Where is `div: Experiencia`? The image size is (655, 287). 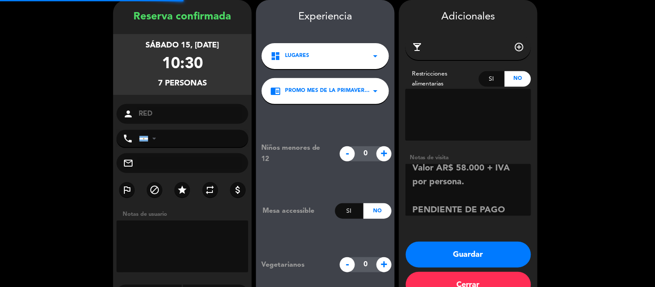 div: Experiencia is located at coordinates (325, 17).